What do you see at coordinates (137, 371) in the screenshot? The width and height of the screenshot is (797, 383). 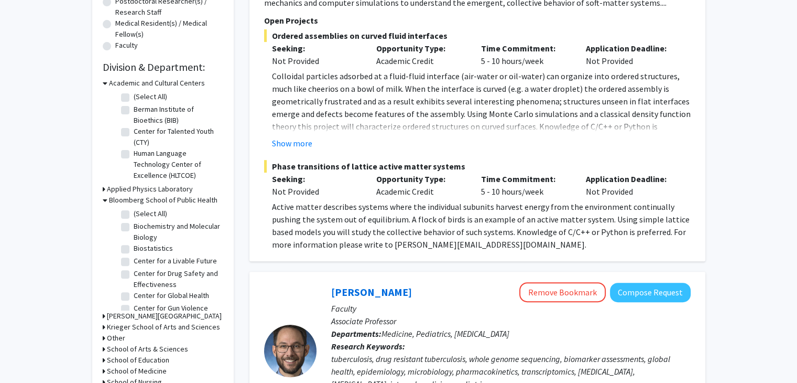 I see `h3: School of Medicine` at bounding box center [137, 371].